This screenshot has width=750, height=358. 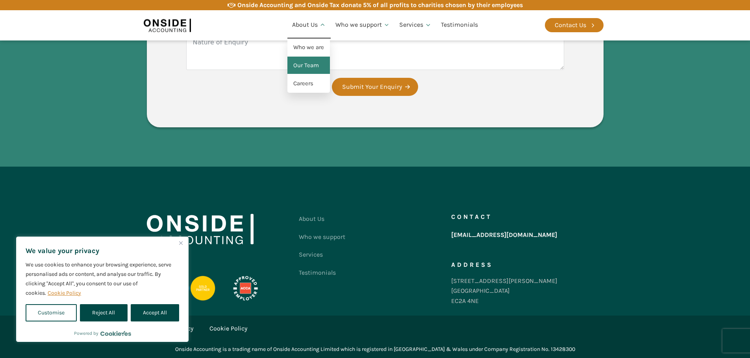 What do you see at coordinates (174, 329) in the screenshot?
I see `a: Privacy Policy` at bounding box center [174, 329].